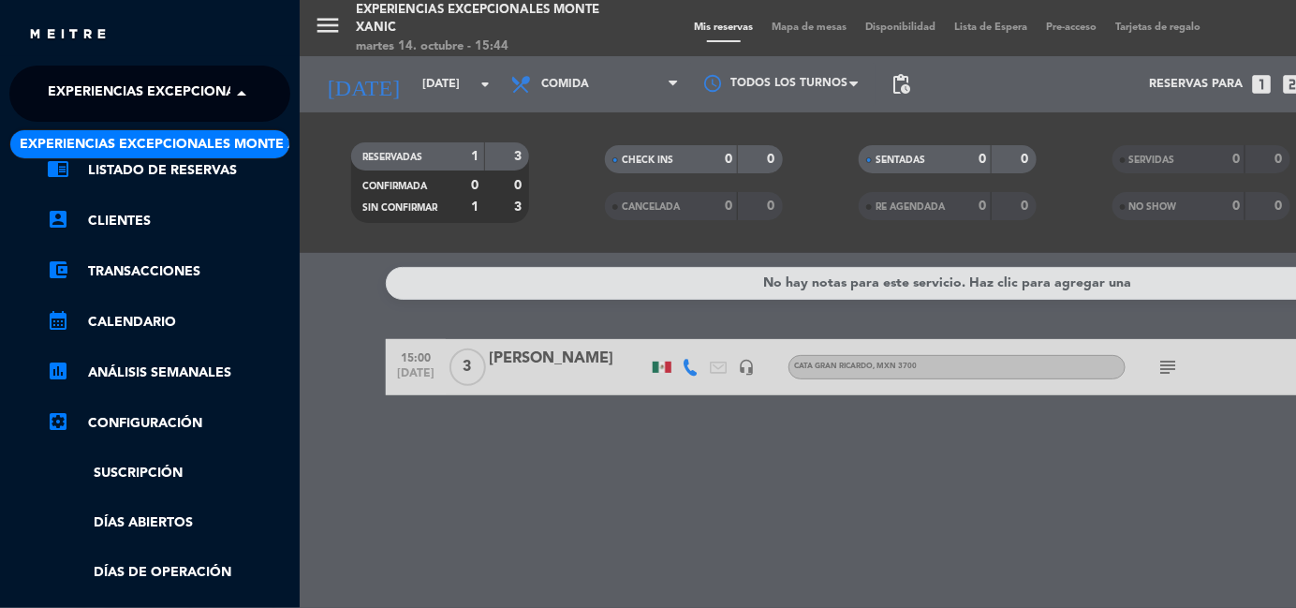 Image resolution: width=1296 pixels, height=608 pixels. I want to click on i: assessment, so click(58, 371).